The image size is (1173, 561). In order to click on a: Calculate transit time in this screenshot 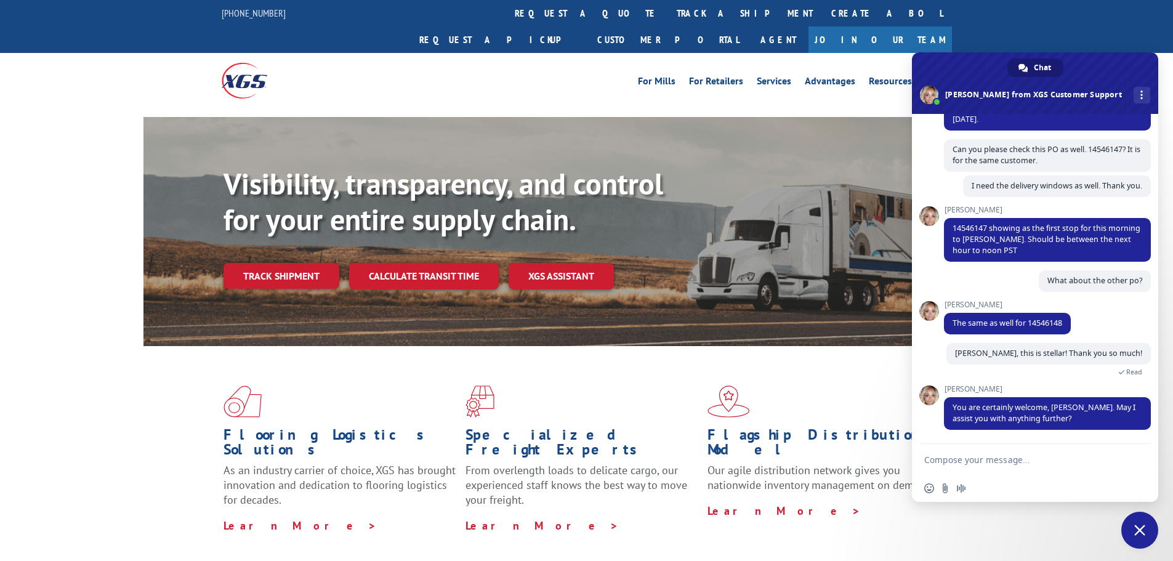, I will do `click(424, 276)`.